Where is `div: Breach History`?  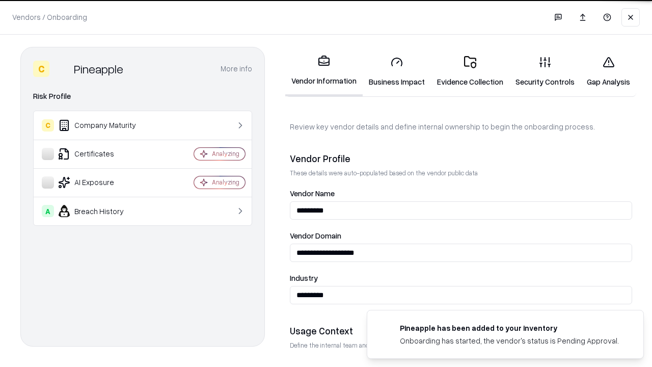
div: Breach History is located at coordinates (102, 211).